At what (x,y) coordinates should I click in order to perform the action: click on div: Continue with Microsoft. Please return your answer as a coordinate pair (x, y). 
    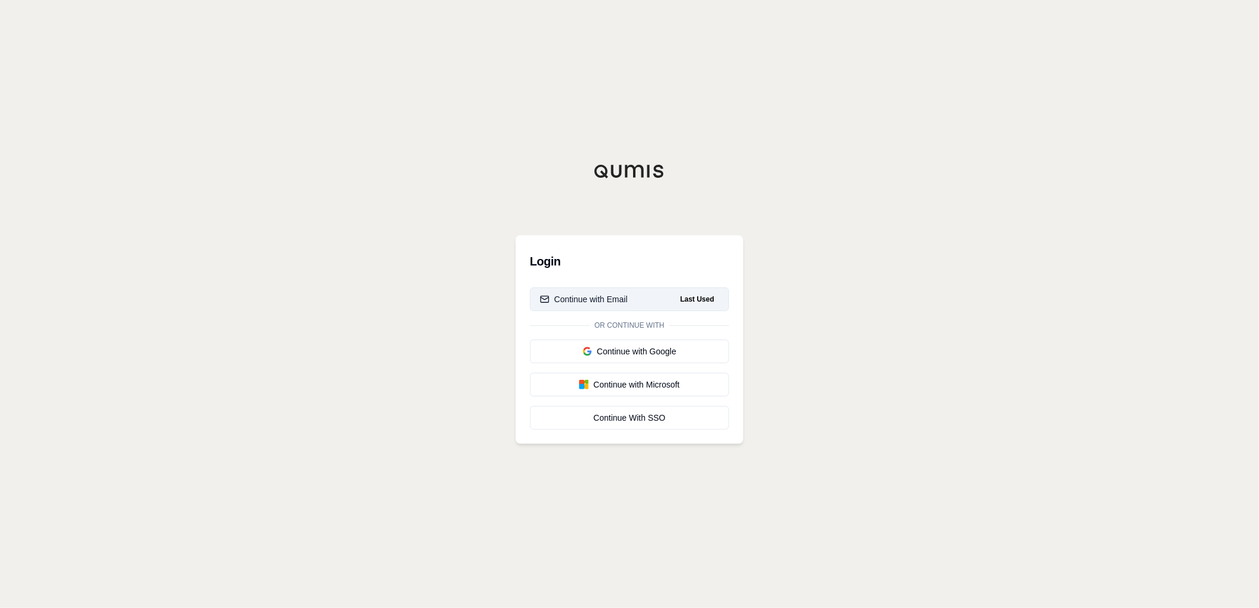
    Looking at the image, I should click on (630, 385).